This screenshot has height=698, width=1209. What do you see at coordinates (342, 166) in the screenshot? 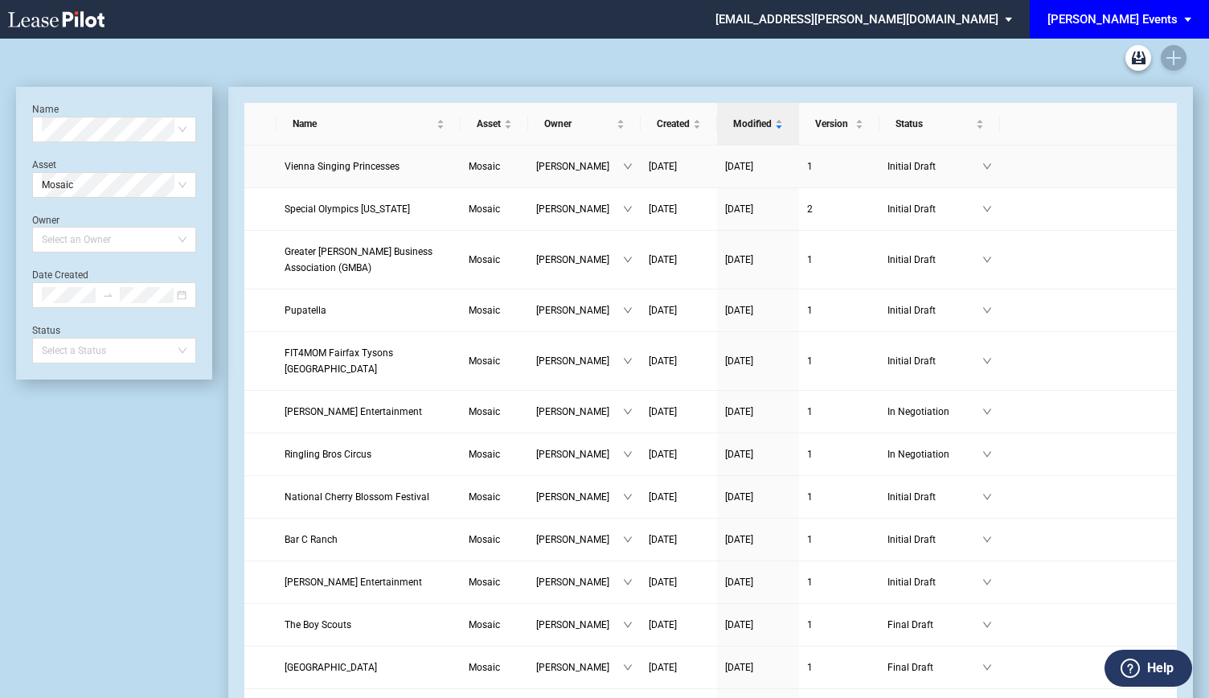
I see `span: Vienna Singing Princesses` at bounding box center [342, 166].